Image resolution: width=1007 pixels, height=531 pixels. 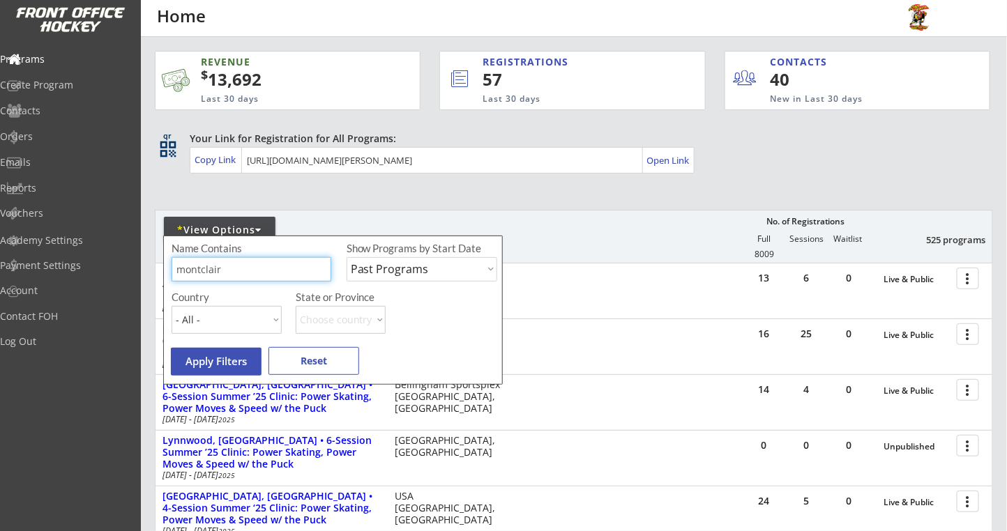 I want to click on div: Copy Link, so click(x=216, y=160).